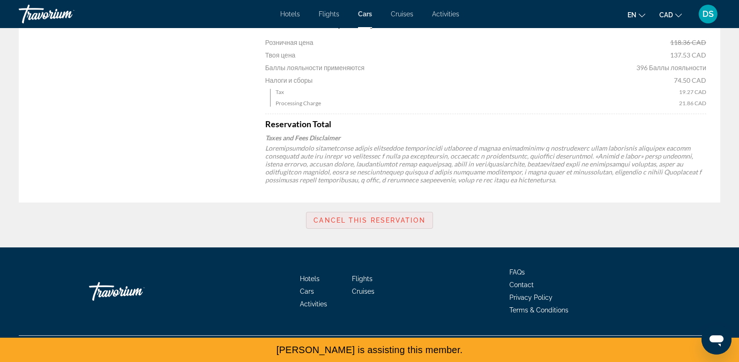 The width and height of the screenshot is (739, 362). What do you see at coordinates (298, 104) in the screenshot?
I see `span: Processing Charge` at bounding box center [298, 104].